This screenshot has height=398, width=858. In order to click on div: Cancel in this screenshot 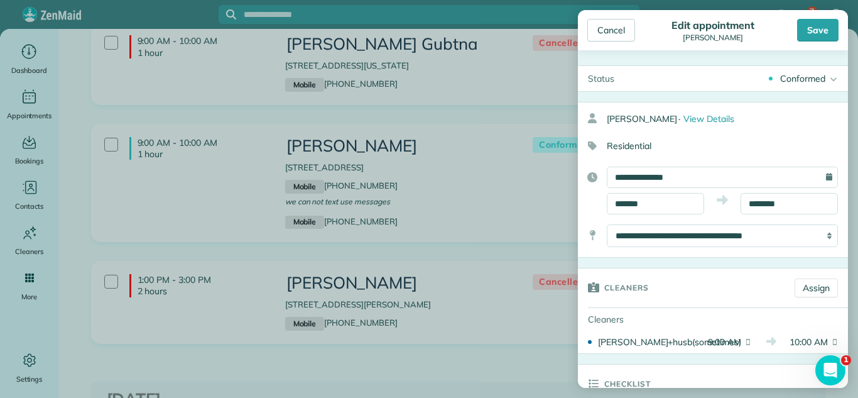, I will do `click(611, 30)`.